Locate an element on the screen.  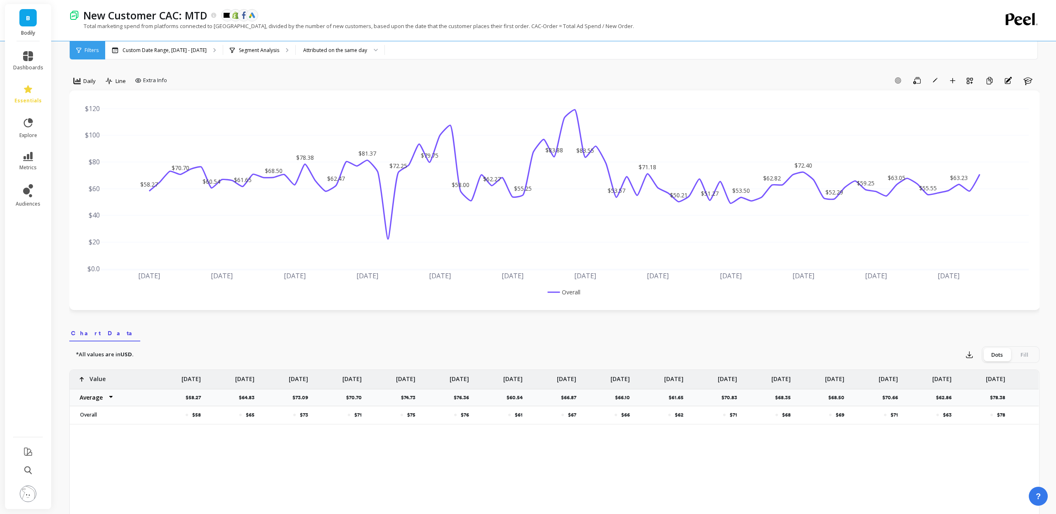
p: $76.36 is located at coordinates (464, 397).